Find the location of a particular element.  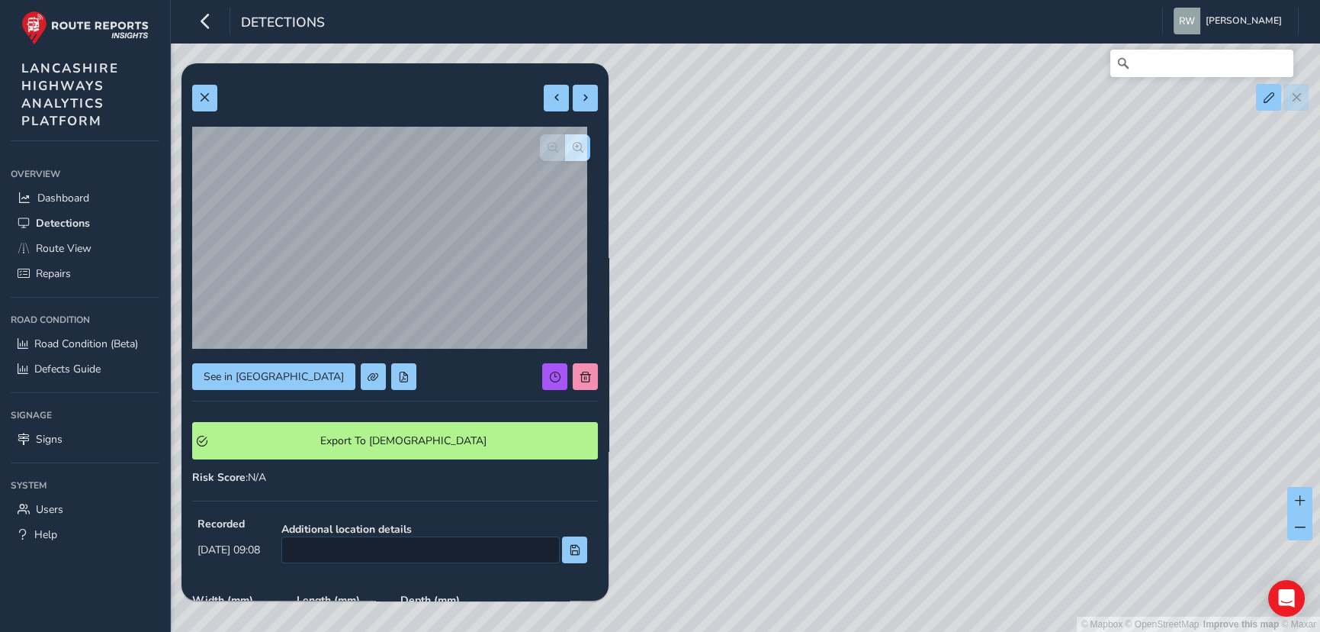

a: Route View is located at coordinates (85, 248).